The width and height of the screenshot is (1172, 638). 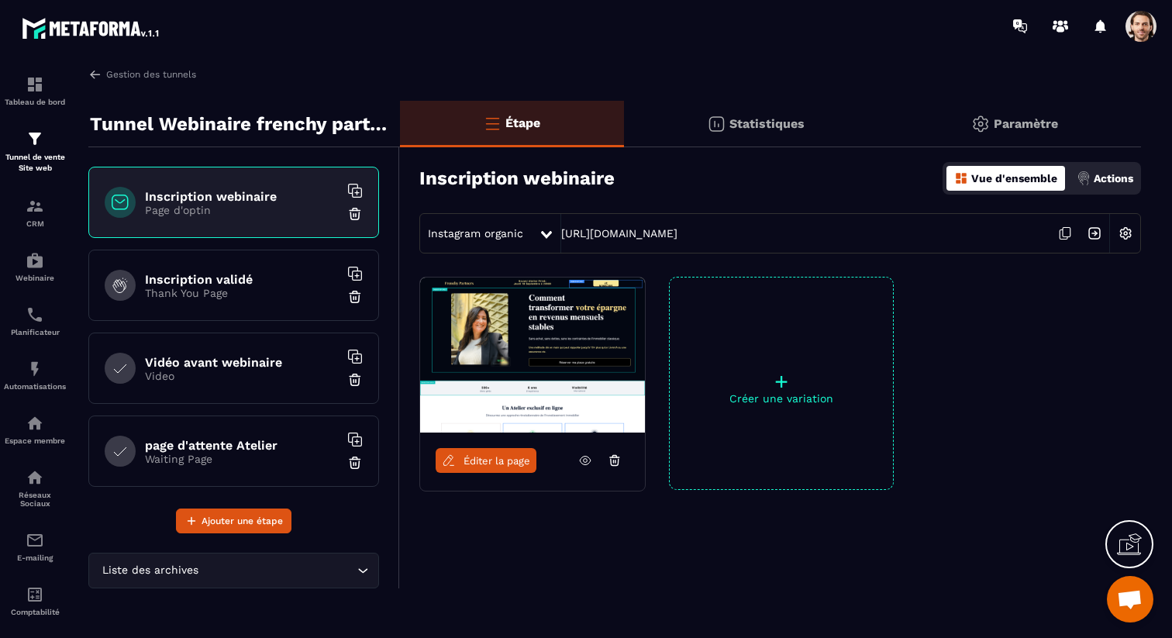 I want to click on span: Instagram organic, so click(x=475, y=233).